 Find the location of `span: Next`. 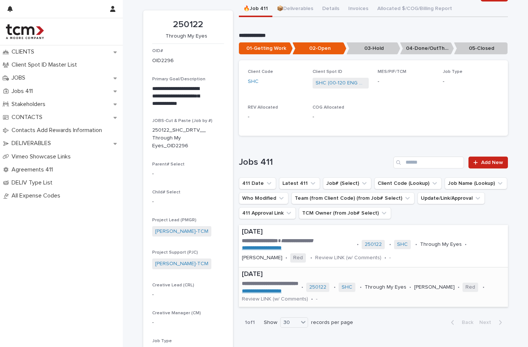

span: Next is located at coordinates (487, 322).